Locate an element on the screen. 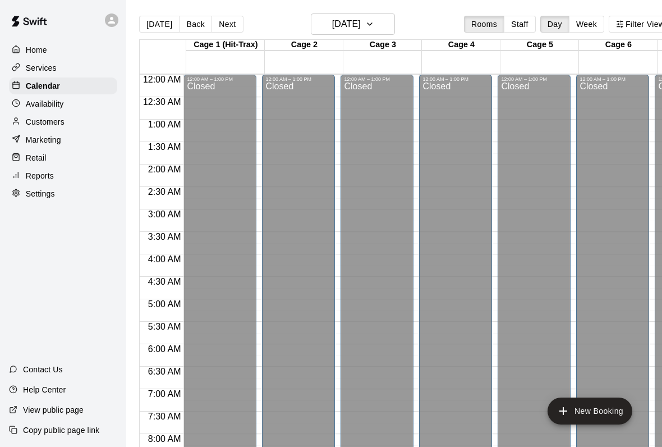 This screenshot has height=447, width=662. div: Cage 6 is located at coordinates (618, 45).